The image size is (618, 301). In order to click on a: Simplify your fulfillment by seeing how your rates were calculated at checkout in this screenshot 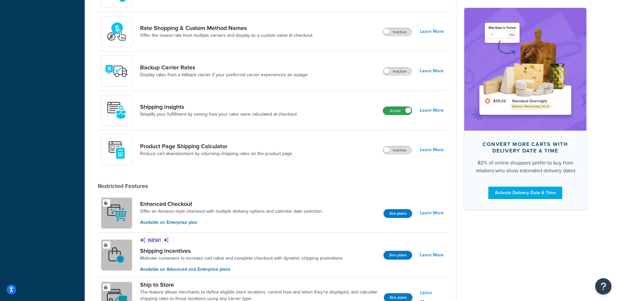, I will do `click(218, 114)`.